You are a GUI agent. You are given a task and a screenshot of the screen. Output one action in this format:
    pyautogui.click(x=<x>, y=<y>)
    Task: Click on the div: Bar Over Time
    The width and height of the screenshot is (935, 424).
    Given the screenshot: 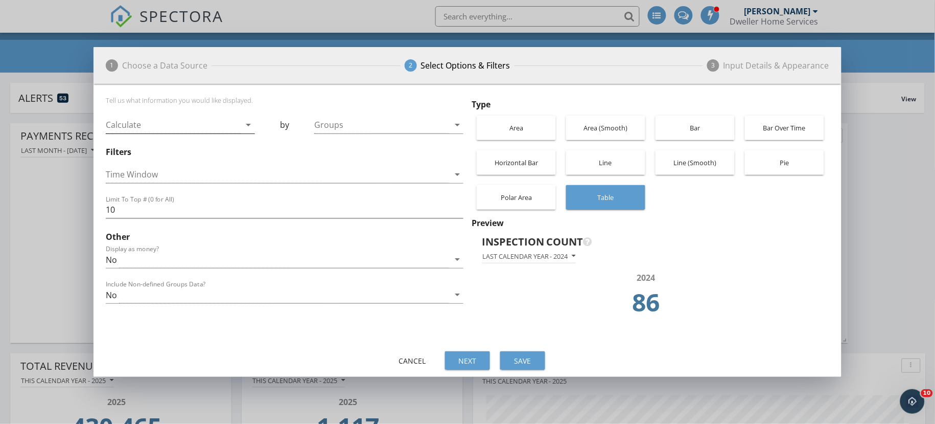 What is the action you would take?
    pyautogui.click(x=784, y=128)
    